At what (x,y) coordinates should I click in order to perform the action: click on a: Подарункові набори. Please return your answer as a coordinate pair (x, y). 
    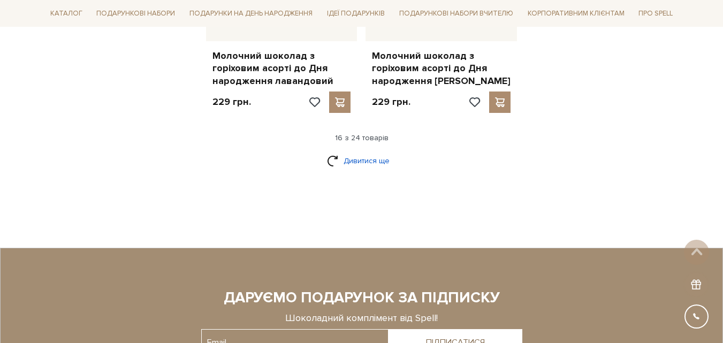
    Looking at the image, I should click on (135, 13).